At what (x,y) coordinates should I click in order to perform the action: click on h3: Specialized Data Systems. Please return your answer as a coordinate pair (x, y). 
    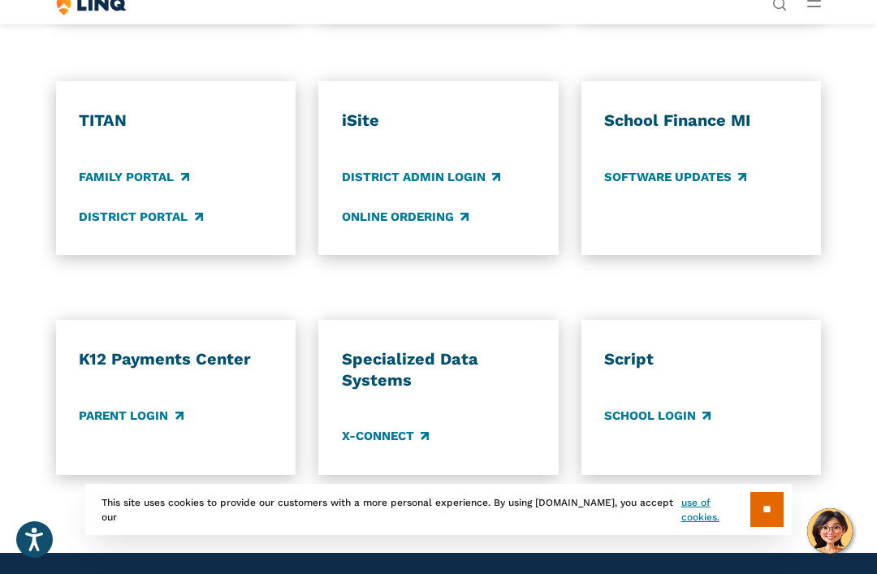
    Looking at the image, I should click on (438, 369).